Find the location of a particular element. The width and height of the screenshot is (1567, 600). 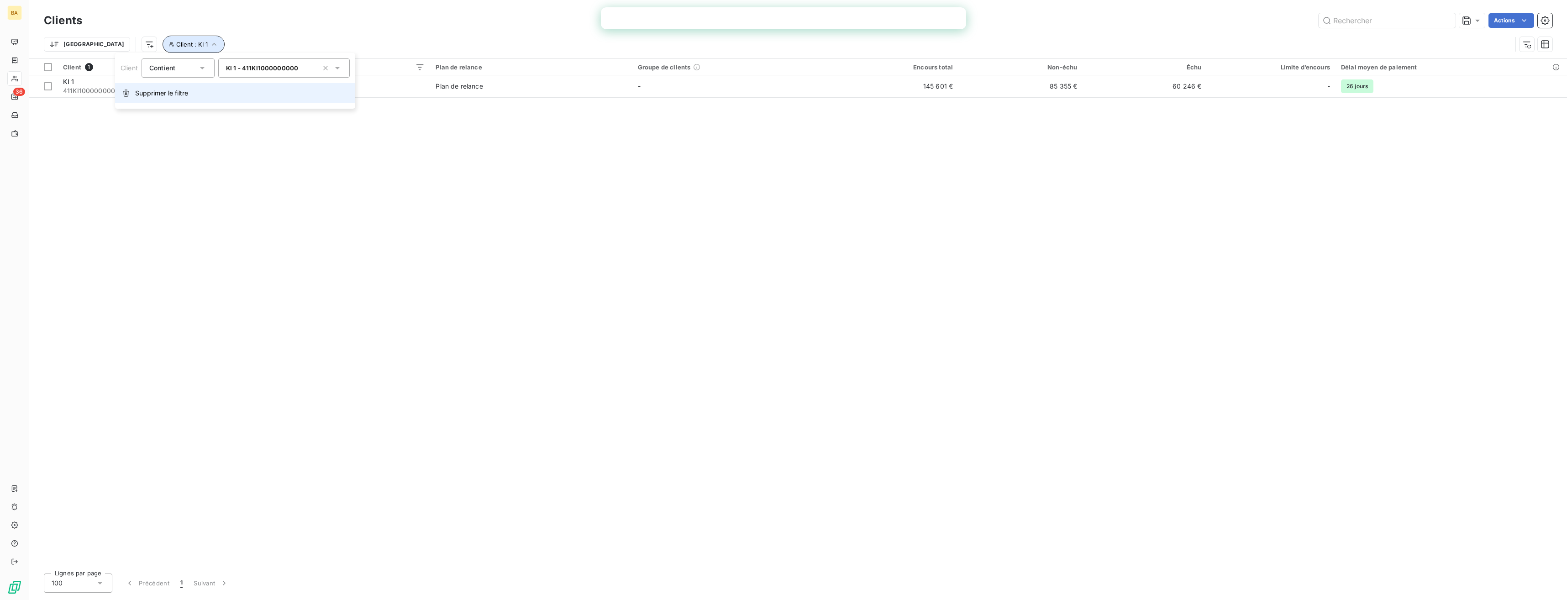

td: 85 355 € is located at coordinates (1020, 86).